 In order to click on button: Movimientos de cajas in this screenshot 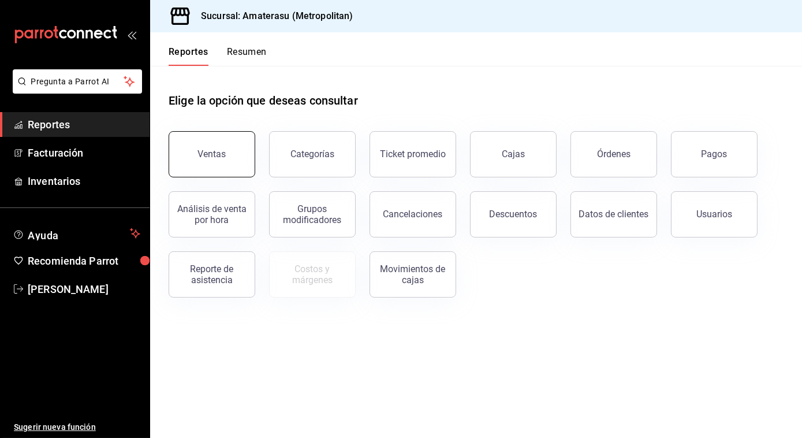, I will do `click(413, 274)`.